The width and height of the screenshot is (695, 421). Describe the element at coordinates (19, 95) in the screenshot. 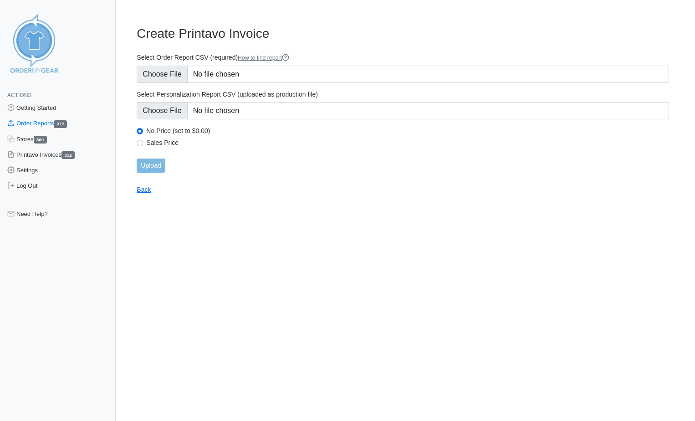

I see `span: Actions` at that location.